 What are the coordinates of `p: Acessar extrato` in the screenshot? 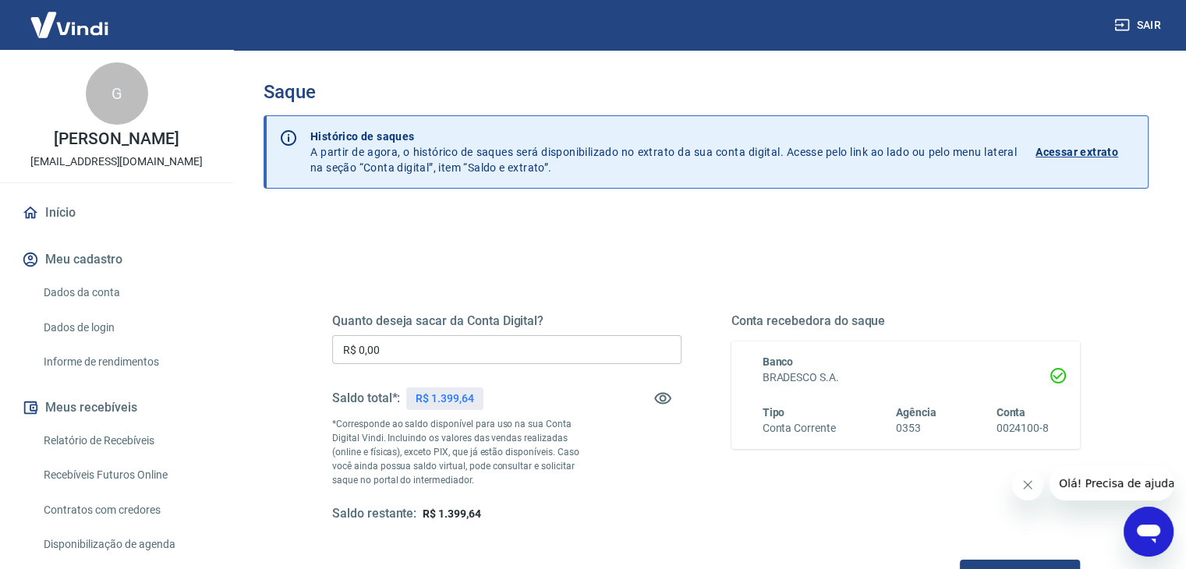 It's located at (1077, 152).